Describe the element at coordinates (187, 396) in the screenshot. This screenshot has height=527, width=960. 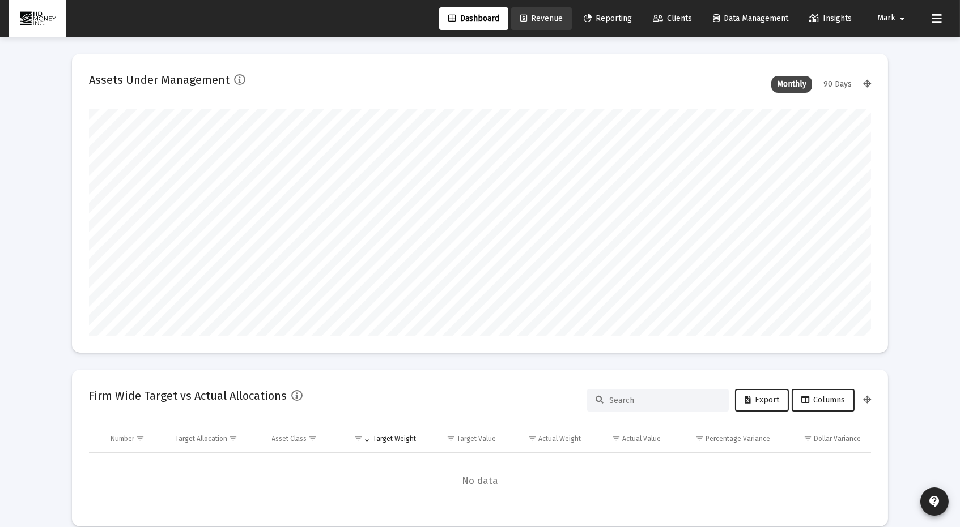
I see `h2: Firm Wide Target vs Actual Allocations` at that location.